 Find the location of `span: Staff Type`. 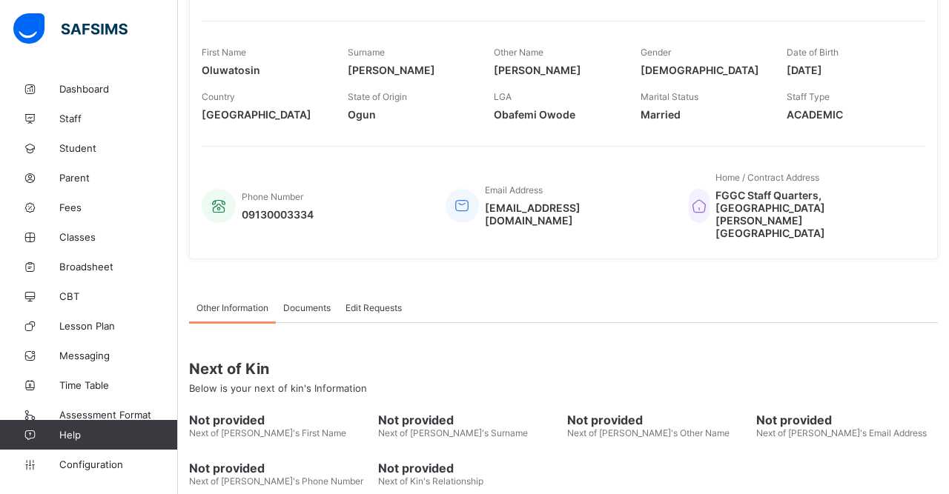

span: Staff Type is located at coordinates (808, 96).